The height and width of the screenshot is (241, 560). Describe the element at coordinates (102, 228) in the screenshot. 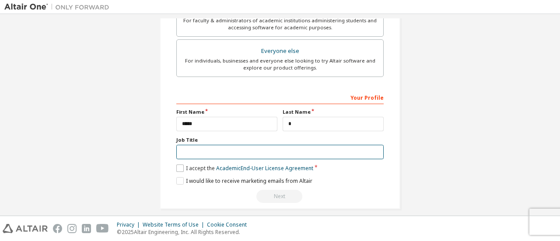

I see `img: youtube.svg` at that location.